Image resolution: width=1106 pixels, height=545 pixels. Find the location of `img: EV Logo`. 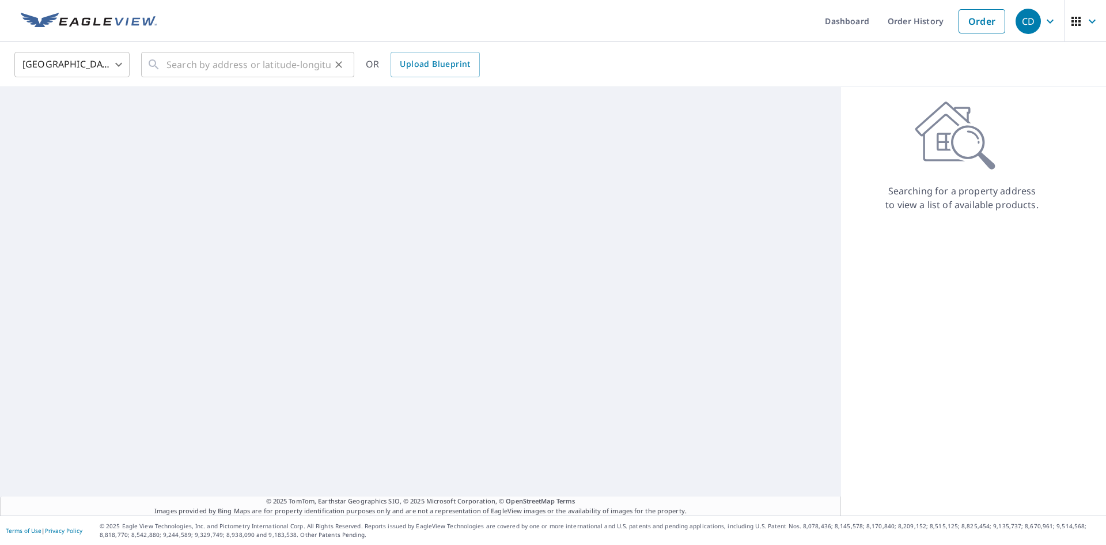

img: EV Logo is located at coordinates (89, 21).